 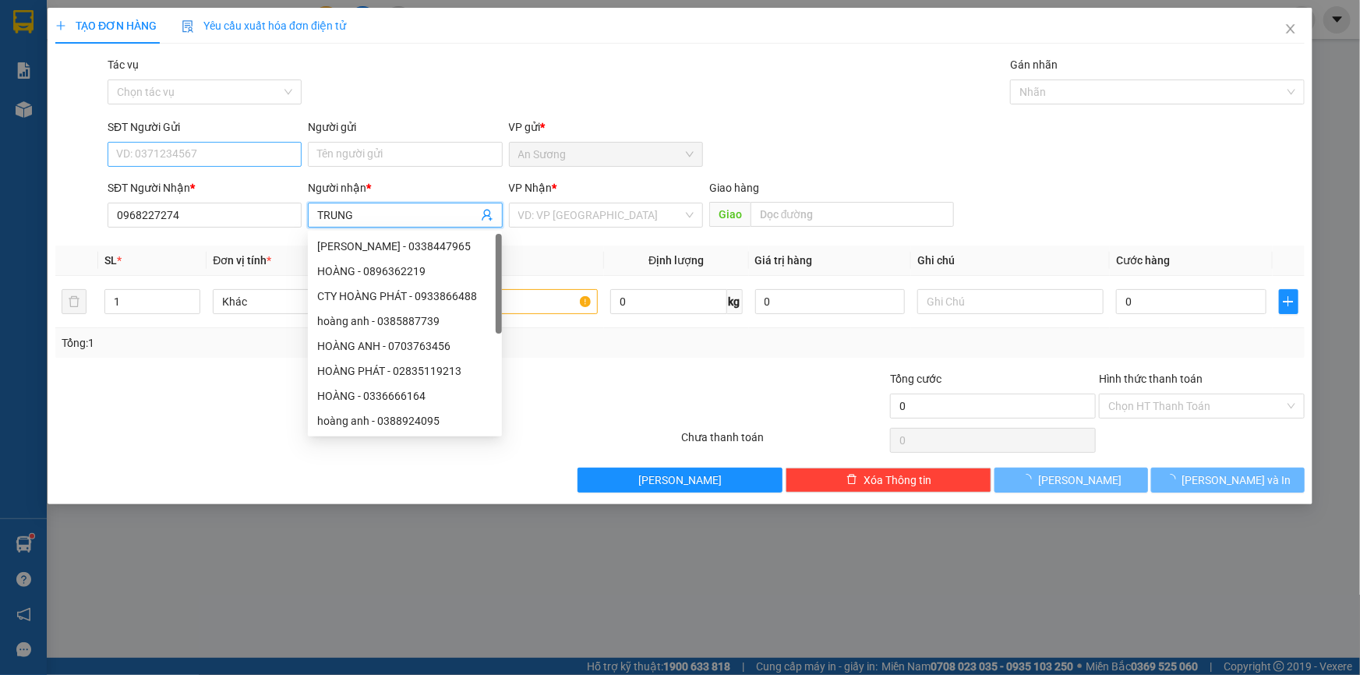 What do you see at coordinates (605, 154) in the screenshot?
I see `span: An Sương` at bounding box center [605, 154].